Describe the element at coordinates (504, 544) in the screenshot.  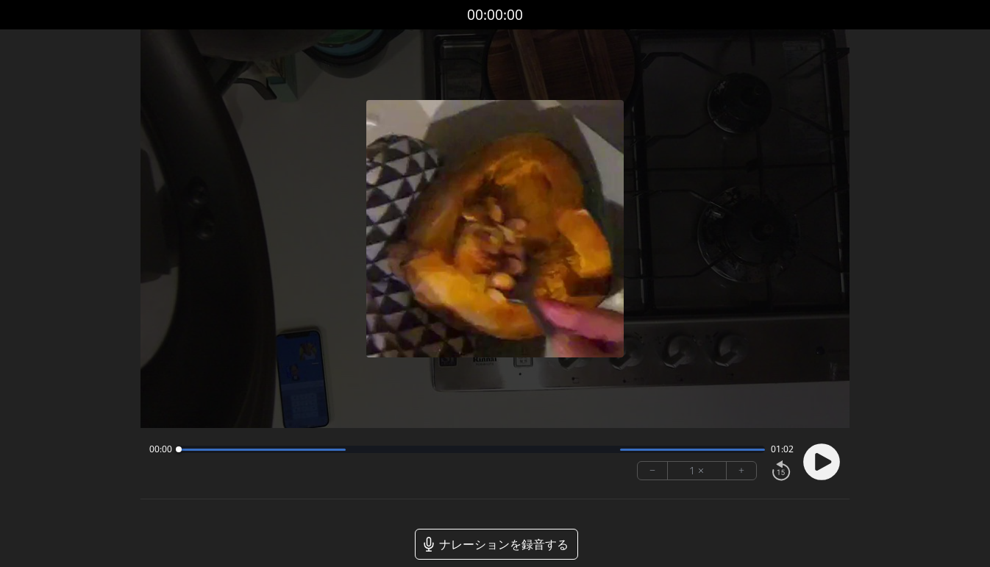
I see `font: ナレーションを録音する` at that location.